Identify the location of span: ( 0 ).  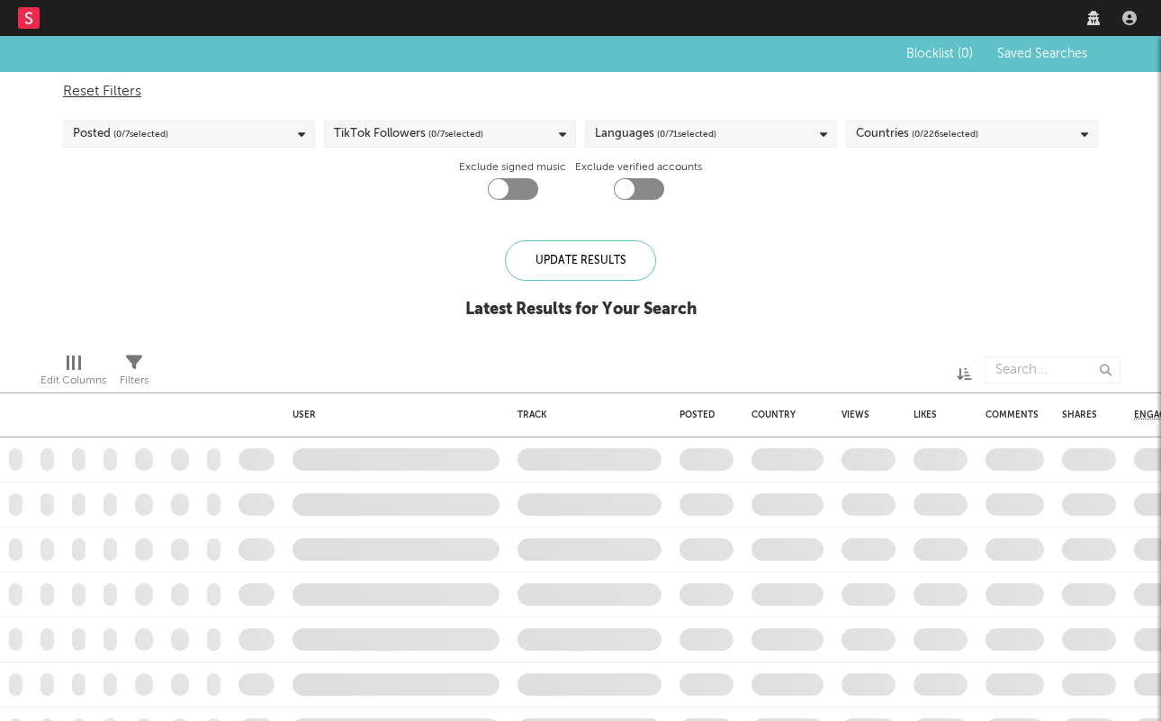
(965, 54).